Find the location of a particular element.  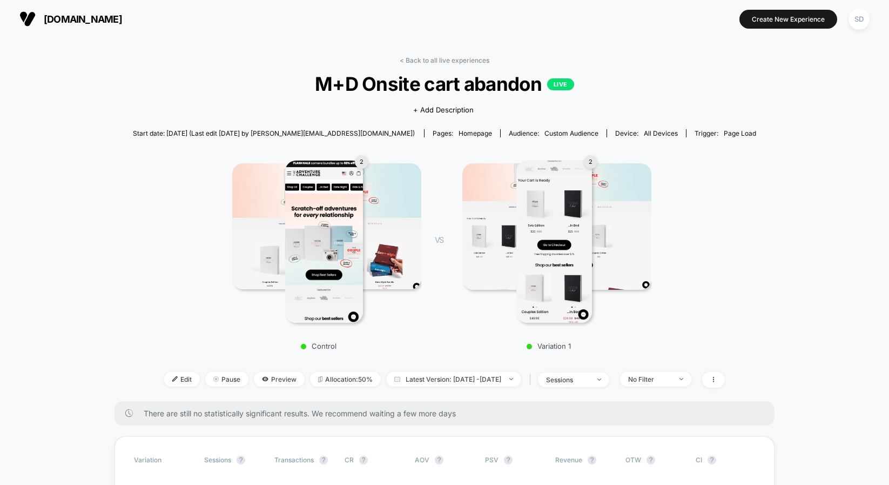

span: Transactions is located at coordinates (294, 459).